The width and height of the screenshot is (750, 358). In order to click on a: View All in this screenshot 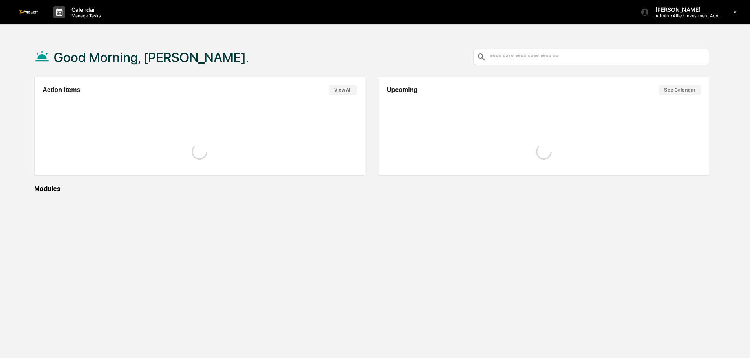, I will do `click(343, 90)`.